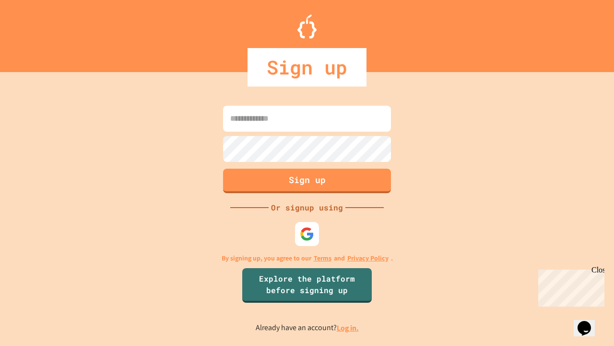  What do you see at coordinates (307, 26) in the screenshot?
I see `img: Logo.svg` at bounding box center [307, 26].